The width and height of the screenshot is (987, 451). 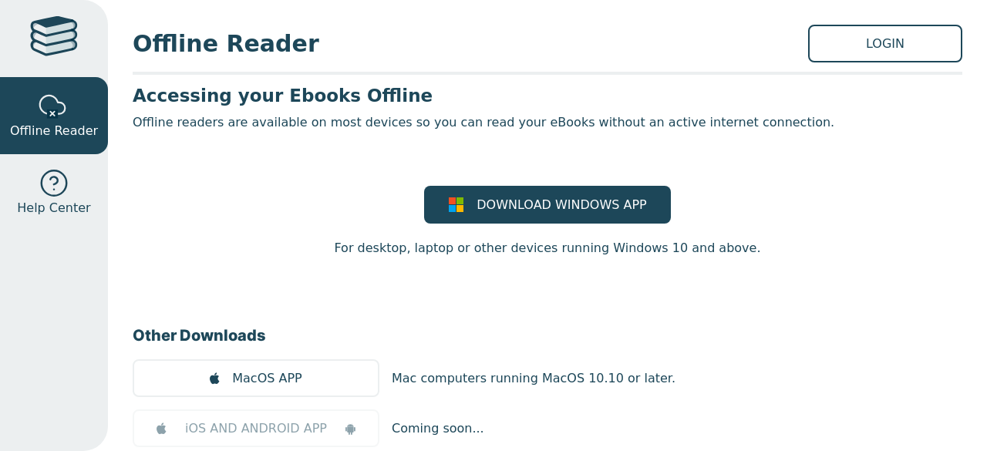 I want to click on p: Mac computers running MacOS 10.10 or later., so click(x=534, y=379).